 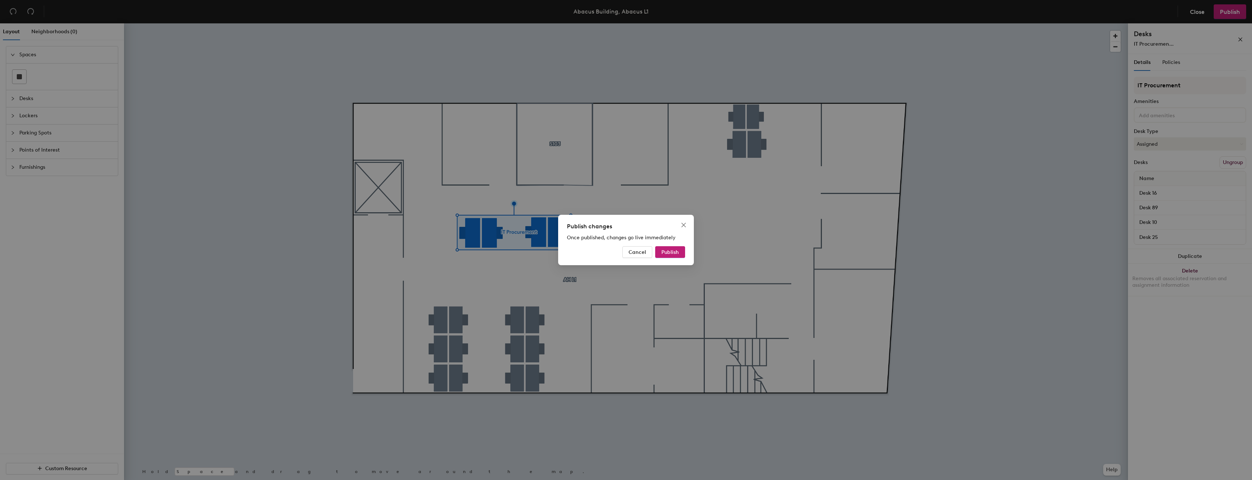 What do you see at coordinates (684, 225) in the screenshot?
I see `span: close` at bounding box center [684, 225].